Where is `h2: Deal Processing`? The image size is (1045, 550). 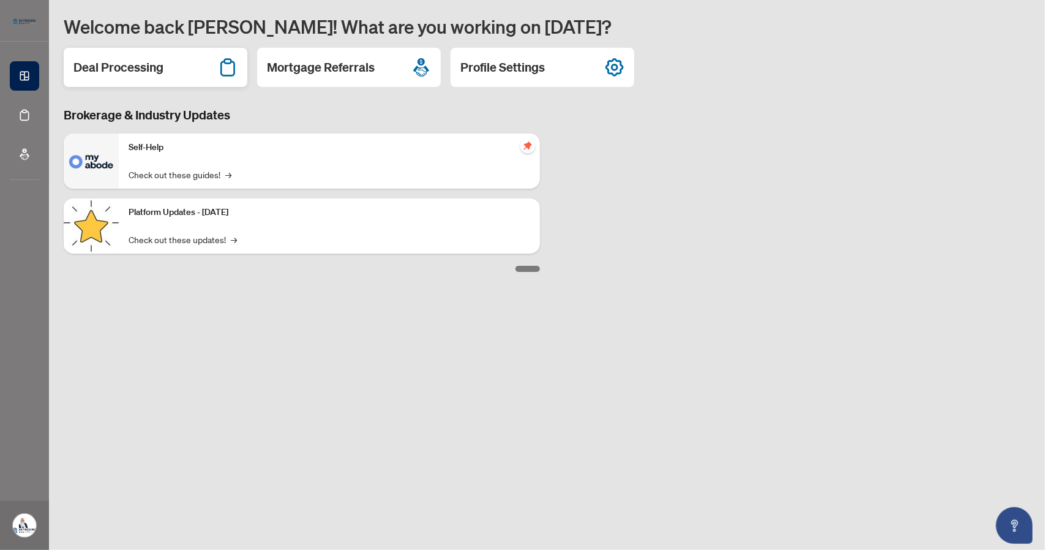 h2: Deal Processing is located at coordinates (118, 67).